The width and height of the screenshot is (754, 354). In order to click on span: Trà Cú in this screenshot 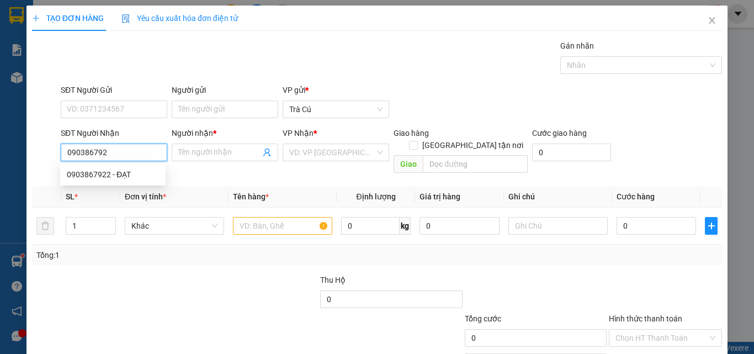, I will do `click(335, 109)`.